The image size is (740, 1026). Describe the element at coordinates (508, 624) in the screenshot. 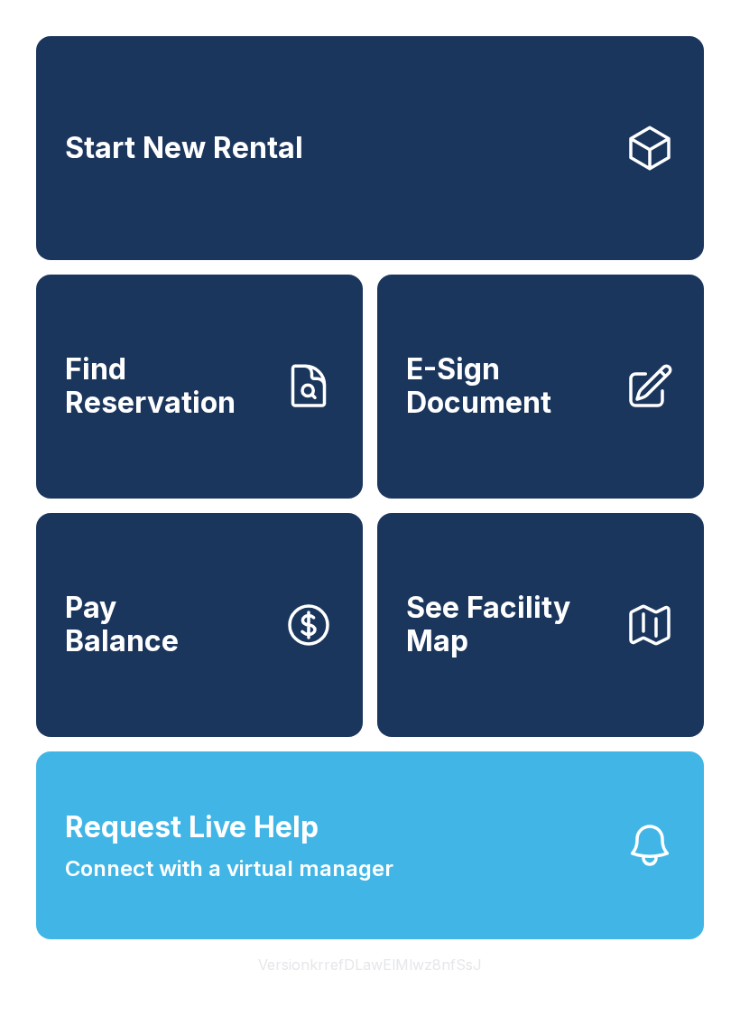

I see `span: See Facility Map` at that location.